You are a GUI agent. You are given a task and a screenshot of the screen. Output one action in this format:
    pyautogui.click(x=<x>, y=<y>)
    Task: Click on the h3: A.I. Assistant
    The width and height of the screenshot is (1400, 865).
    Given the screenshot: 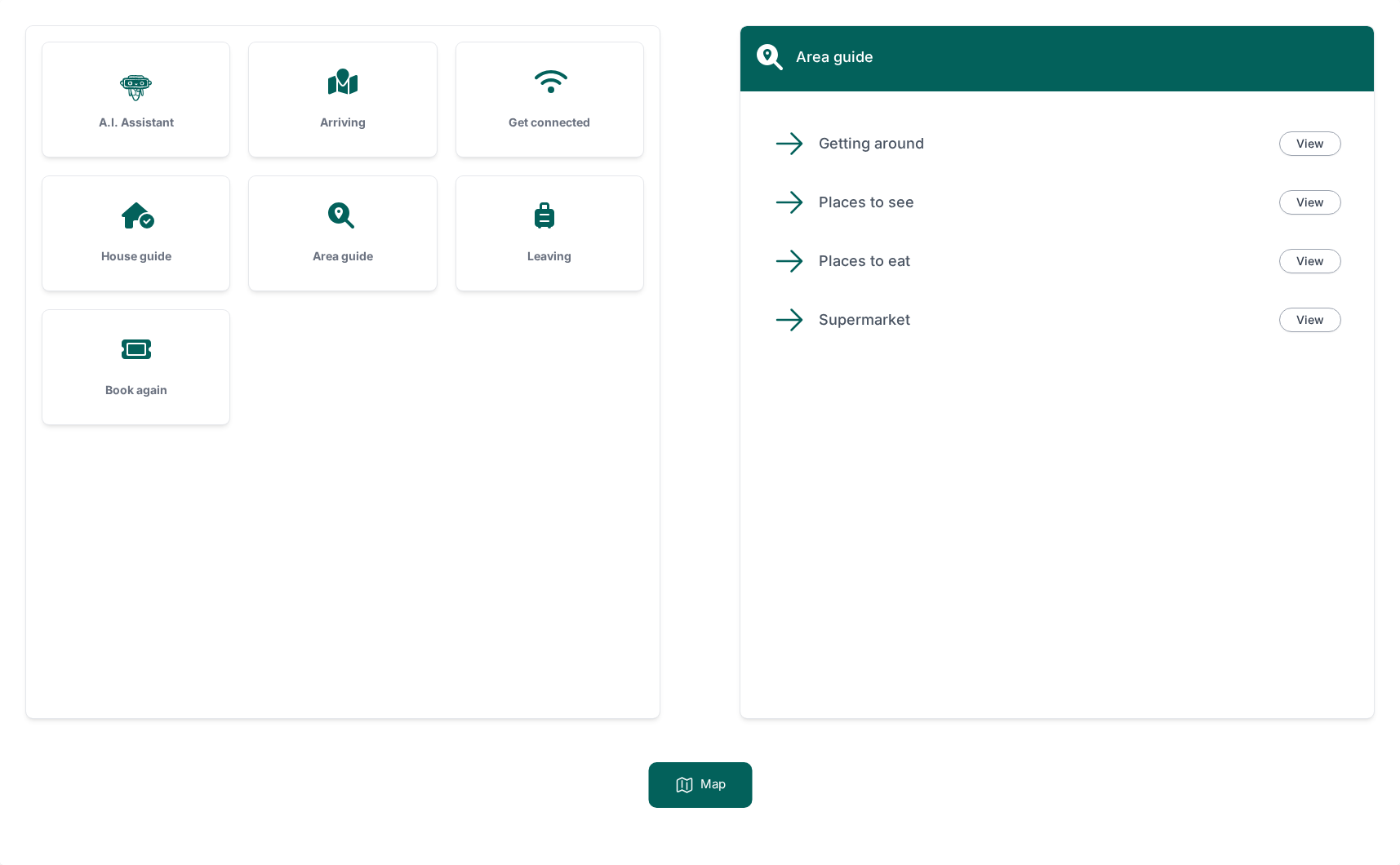 What is the action you would take?
    pyautogui.click(x=136, y=122)
    